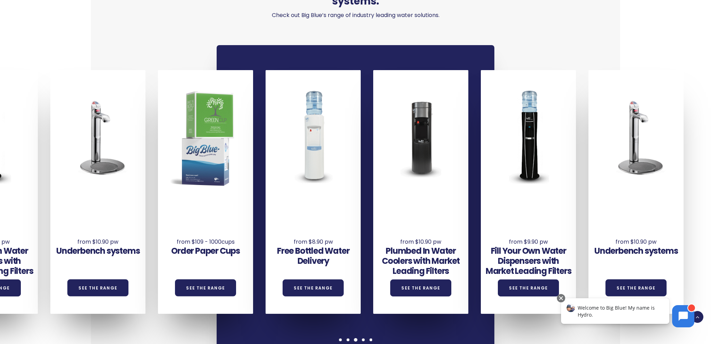 The width and height of the screenshot is (711, 344). What do you see at coordinates (313, 256) in the screenshot?
I see `a: Free Bottled Water Delivery` at bounding box center [313, 256].